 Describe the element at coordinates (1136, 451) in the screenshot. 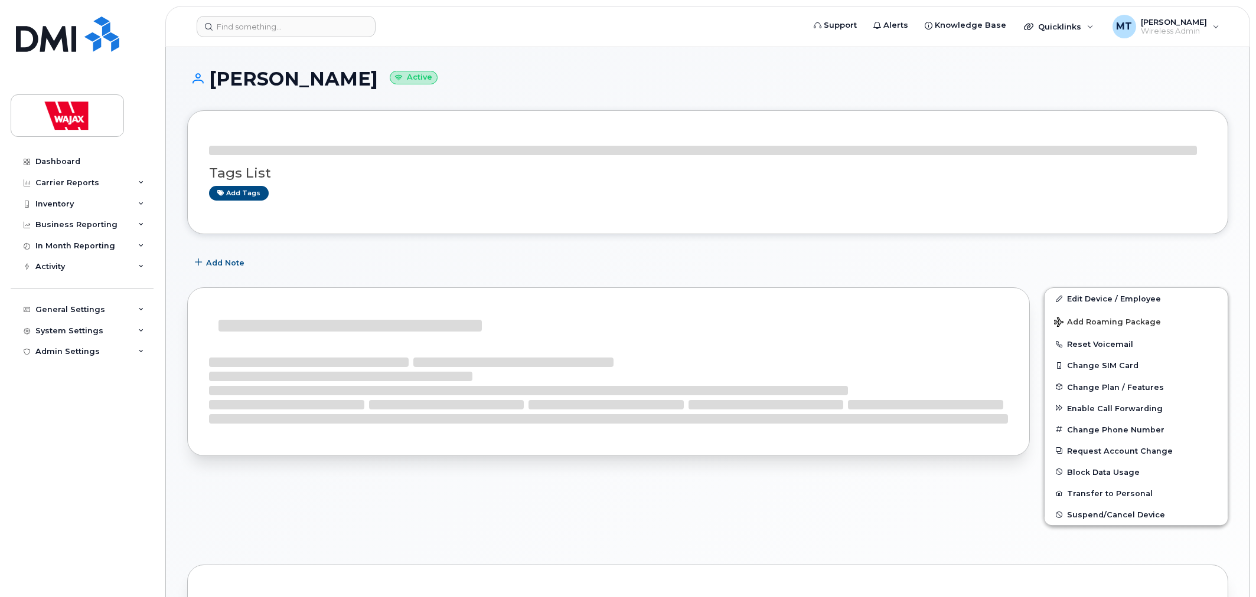

I see `button: Request Account Change` at that location.